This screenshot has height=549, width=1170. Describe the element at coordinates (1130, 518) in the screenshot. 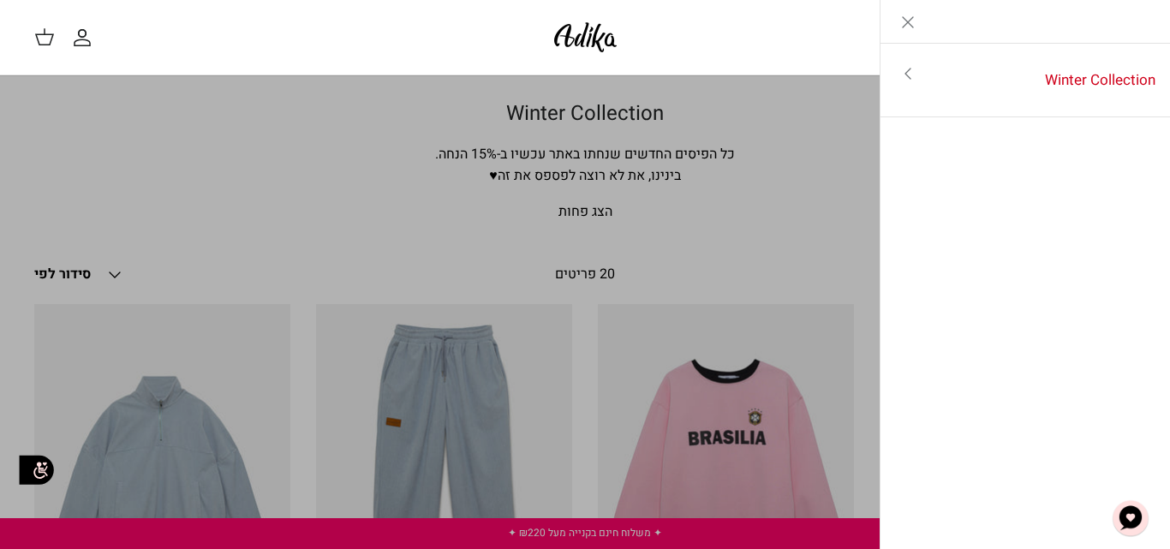

I see `button: צ'אט` at that location.